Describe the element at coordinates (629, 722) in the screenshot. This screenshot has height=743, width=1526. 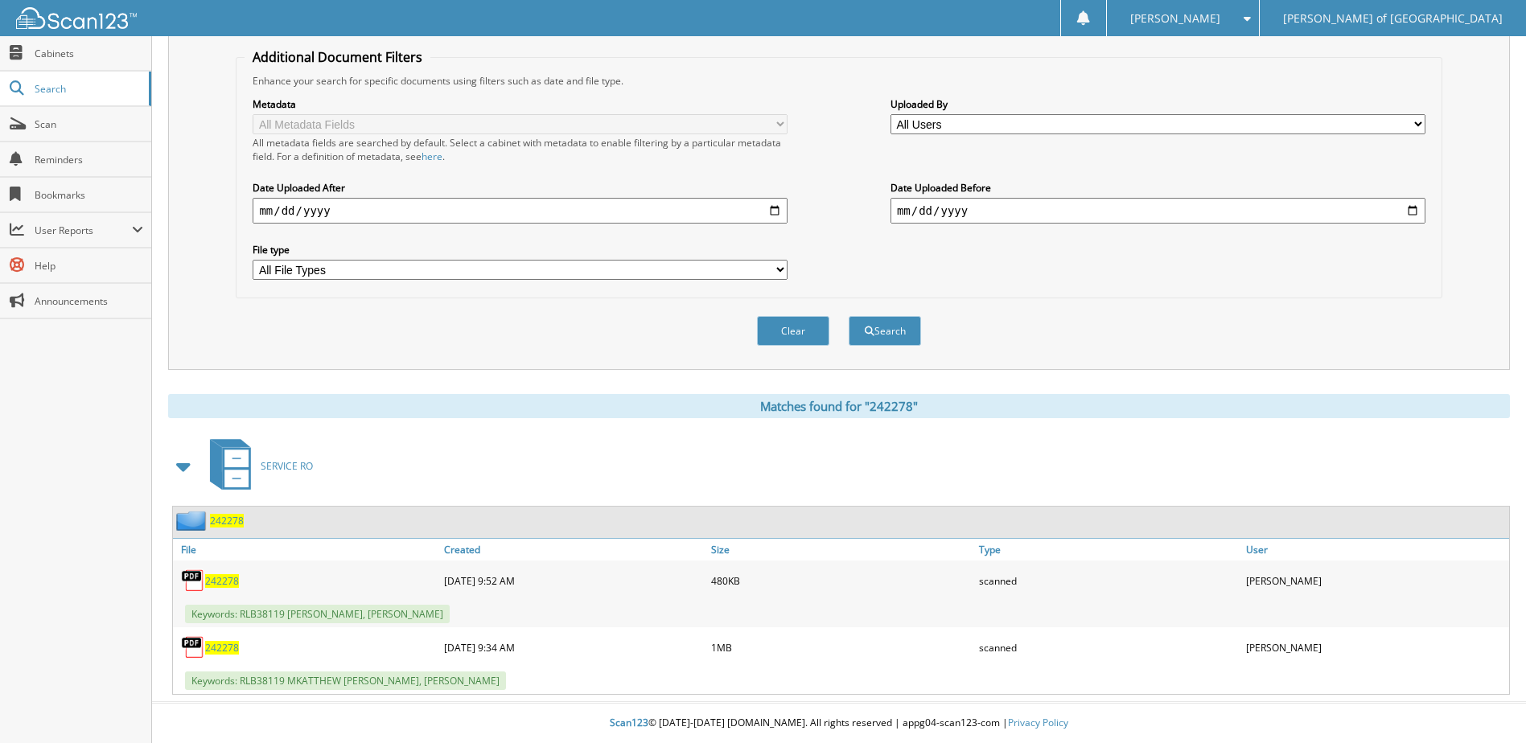
I see `span: Scan123` at that location.